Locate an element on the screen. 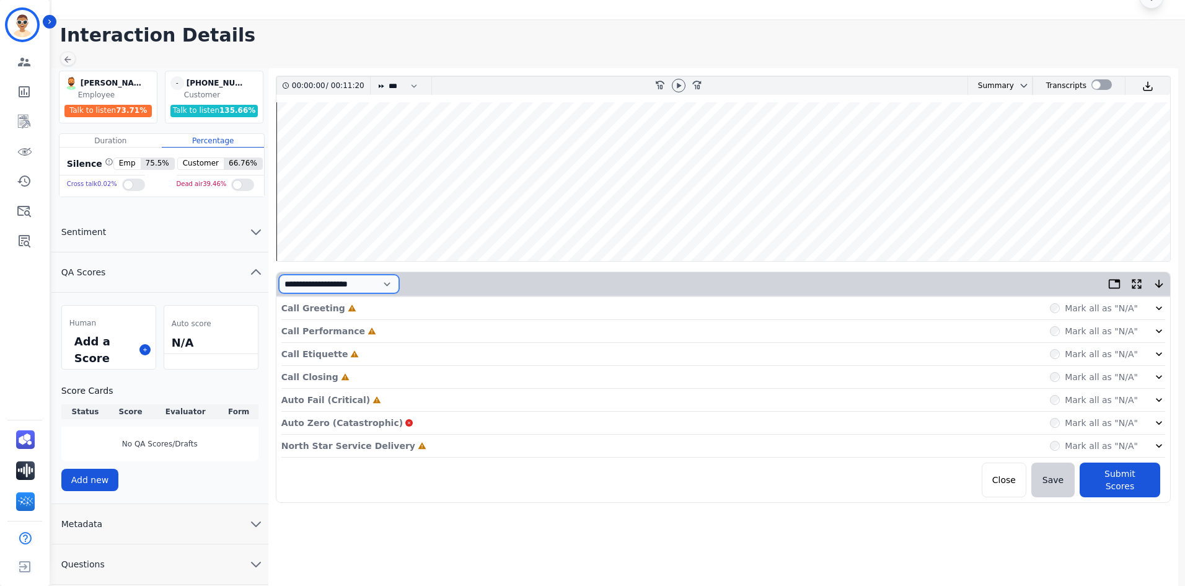 The height and width of the screenshot is (586, 1185). p: Call Greeting is located at coordinates (313, 308).